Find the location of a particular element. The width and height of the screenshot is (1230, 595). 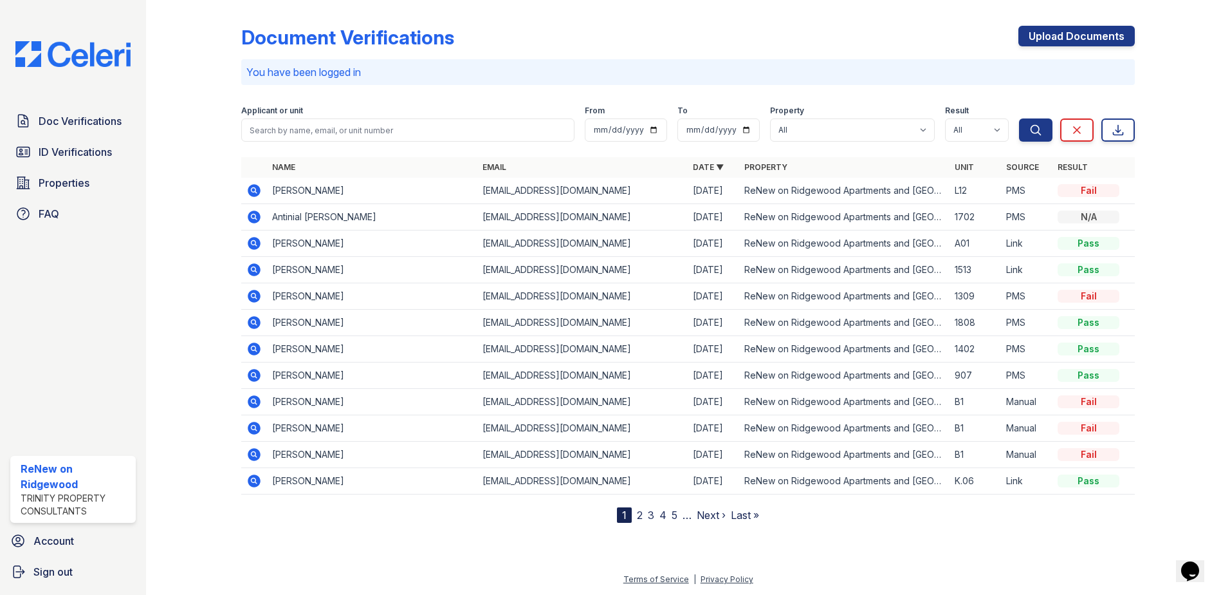

a: Properties is located at coordinates (73, 183).